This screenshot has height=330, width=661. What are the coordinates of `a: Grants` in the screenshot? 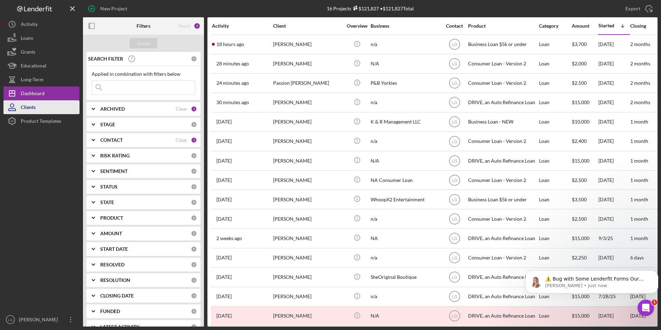 It's located at (41, 52).